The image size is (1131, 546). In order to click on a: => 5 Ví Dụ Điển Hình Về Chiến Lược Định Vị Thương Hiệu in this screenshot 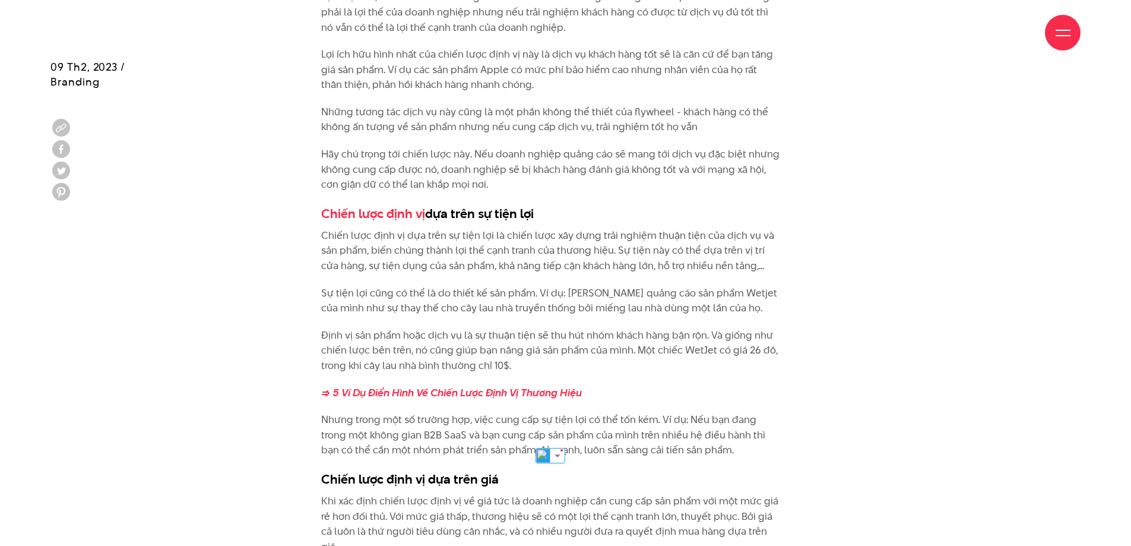, I will do `click(451, 393)`.